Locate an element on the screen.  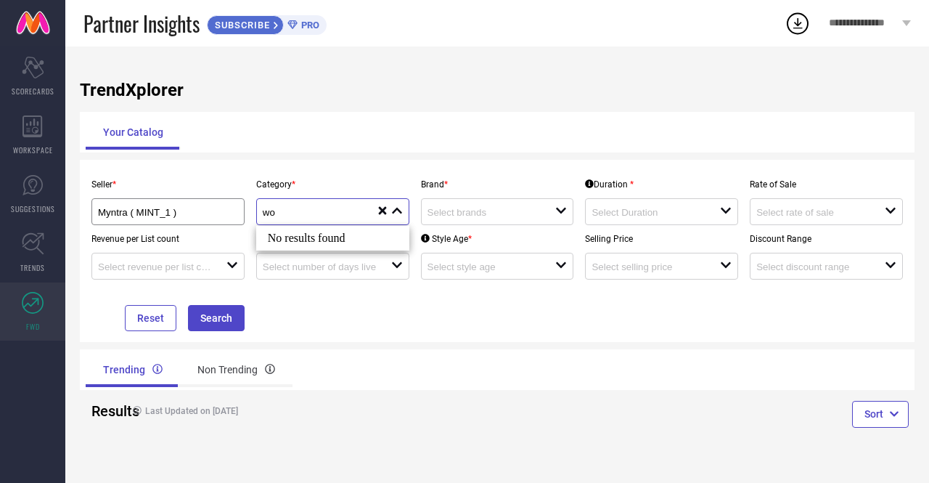
div: Trending is located at coordinates (133, 370).